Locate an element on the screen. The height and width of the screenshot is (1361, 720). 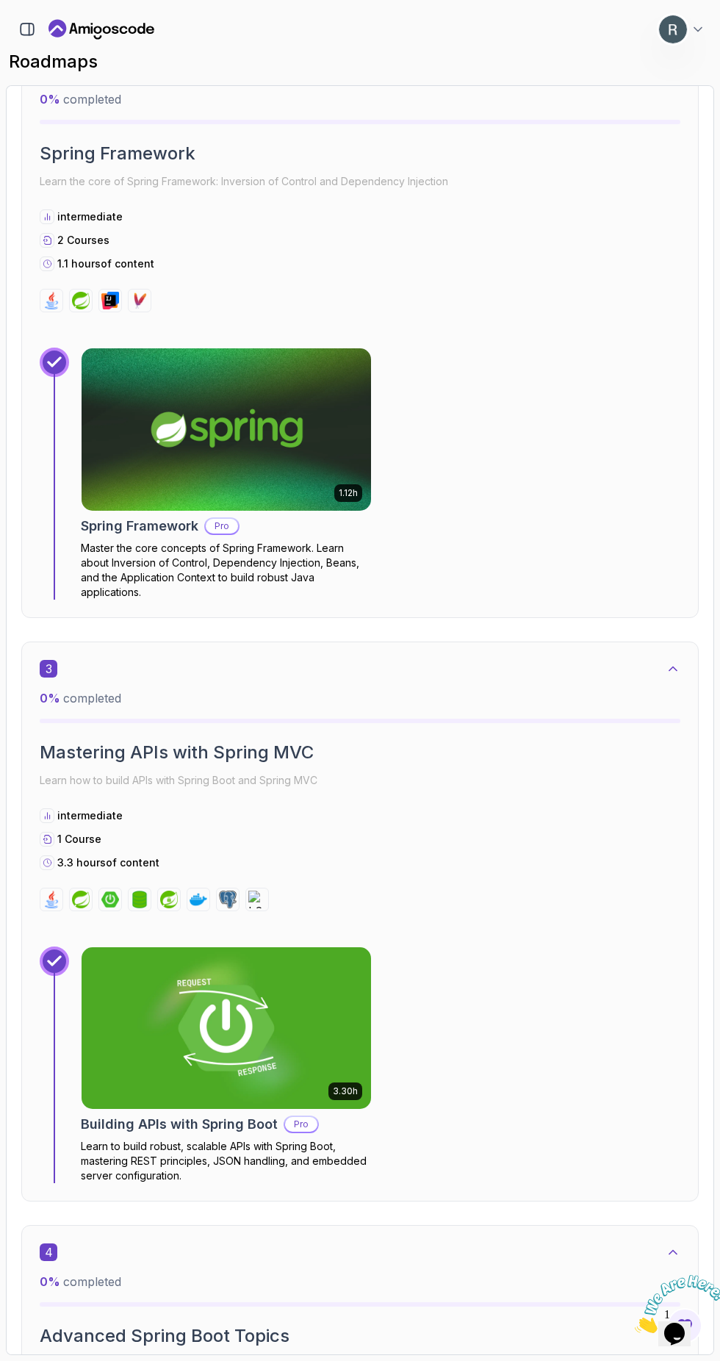
a: Building APIs with Spring Boot card3.30hBuilding APIs with Spring BootProLearn to build robust, s... is located at coordinates (226, 1065).